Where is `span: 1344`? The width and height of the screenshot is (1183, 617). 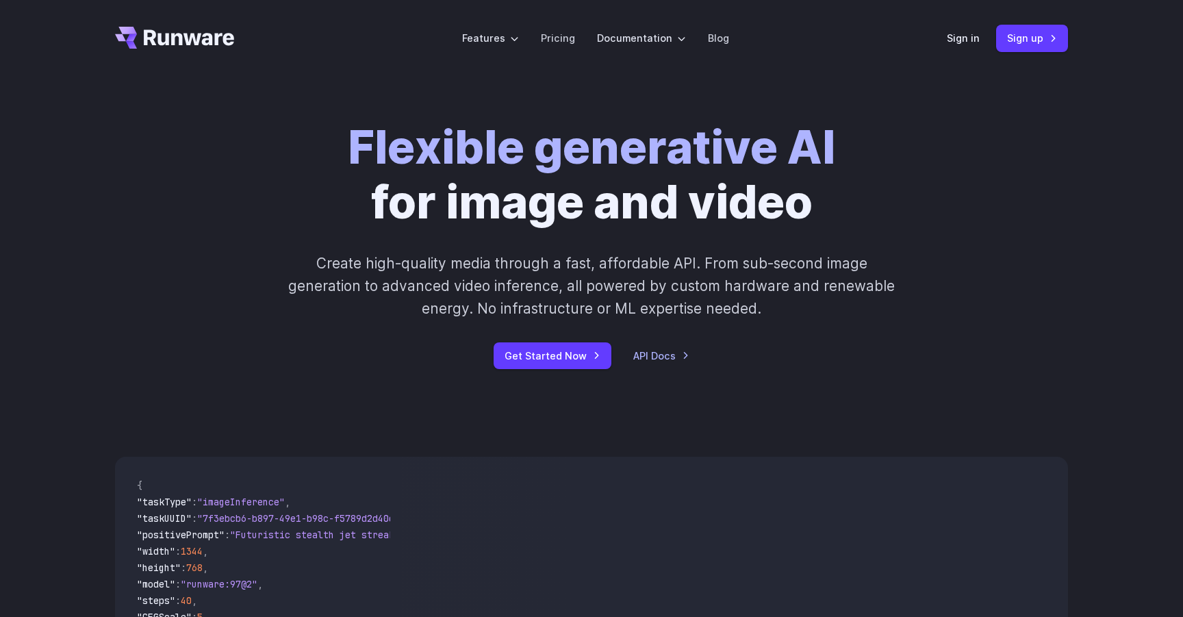 span: 1344 is located at coordinates (192, 551).